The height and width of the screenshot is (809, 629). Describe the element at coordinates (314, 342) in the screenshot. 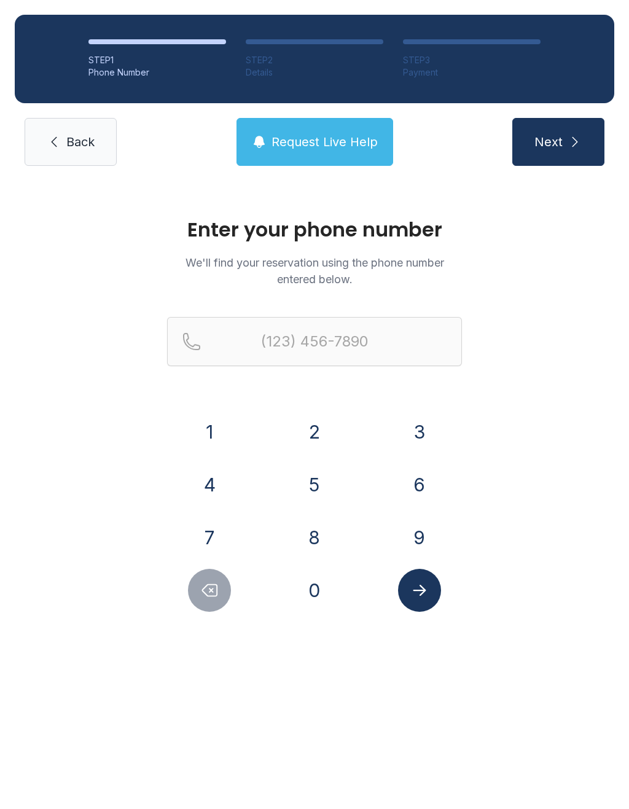

I see `input: Reservation phone number` at that location.